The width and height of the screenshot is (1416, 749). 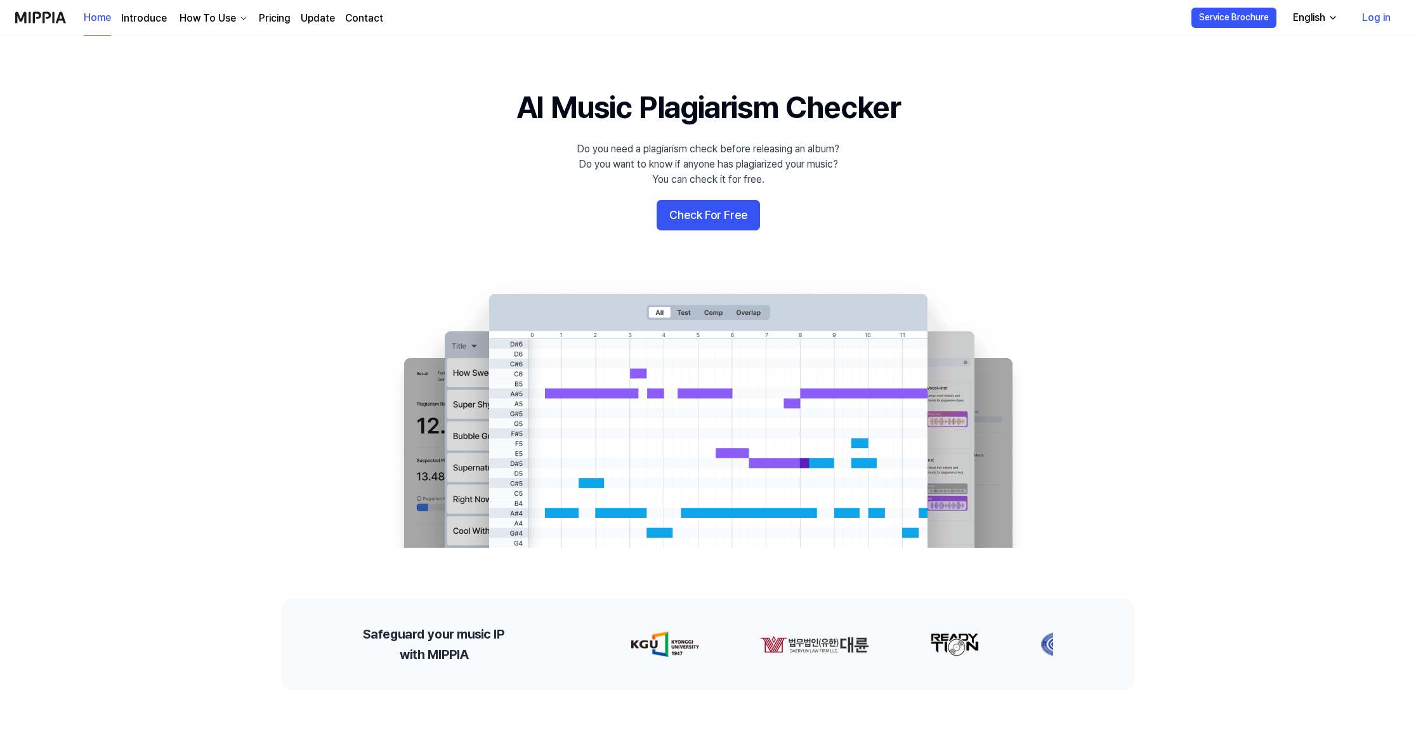 What do you see at coordinates (804, 644) in the screenshot?
I see `img: partner-logo-1` at bounding box center [804, 644].